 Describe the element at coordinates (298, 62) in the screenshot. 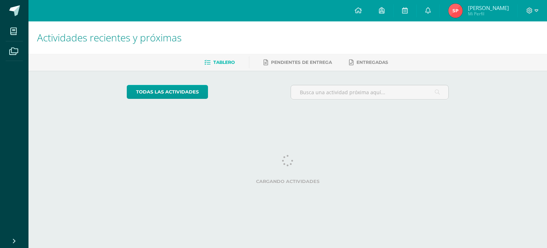

I see `a: Pendientes de entrega` at that location.